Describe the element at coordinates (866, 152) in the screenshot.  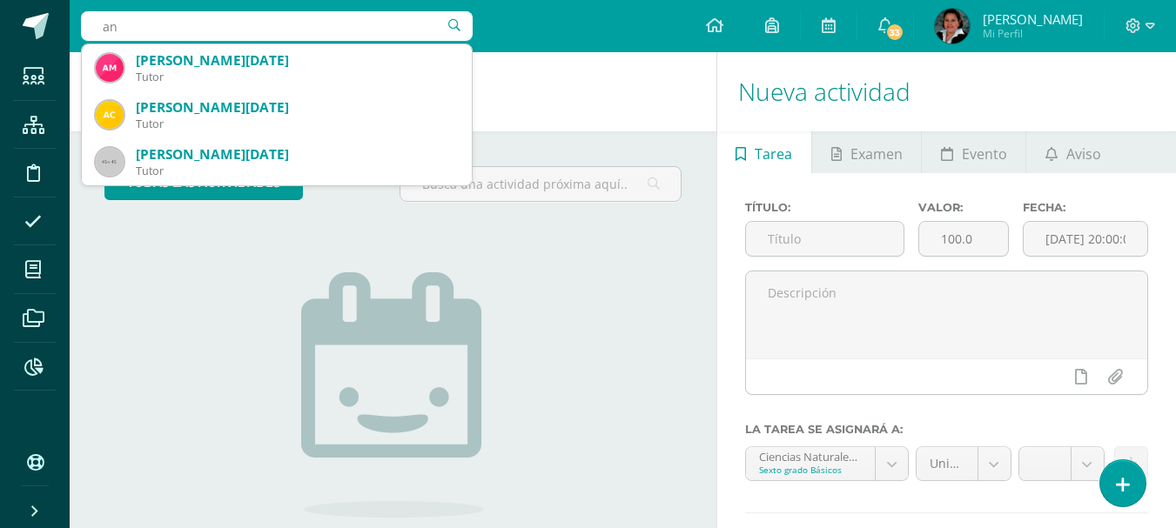
I see `a: Examen` at that location.